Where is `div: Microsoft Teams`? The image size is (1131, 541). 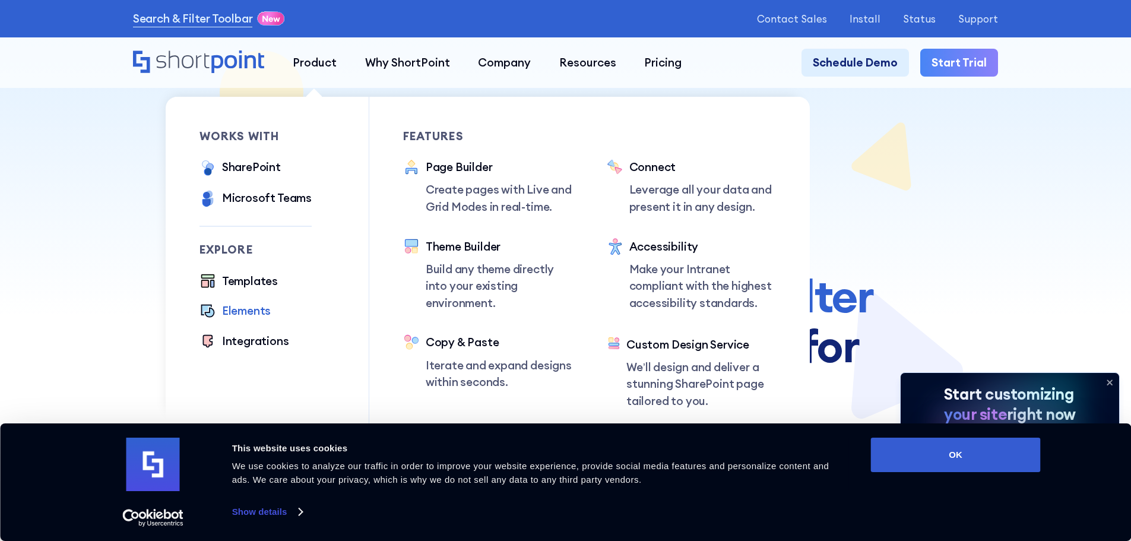
div: Microsoft Teams is located at coordinates (267, 198).